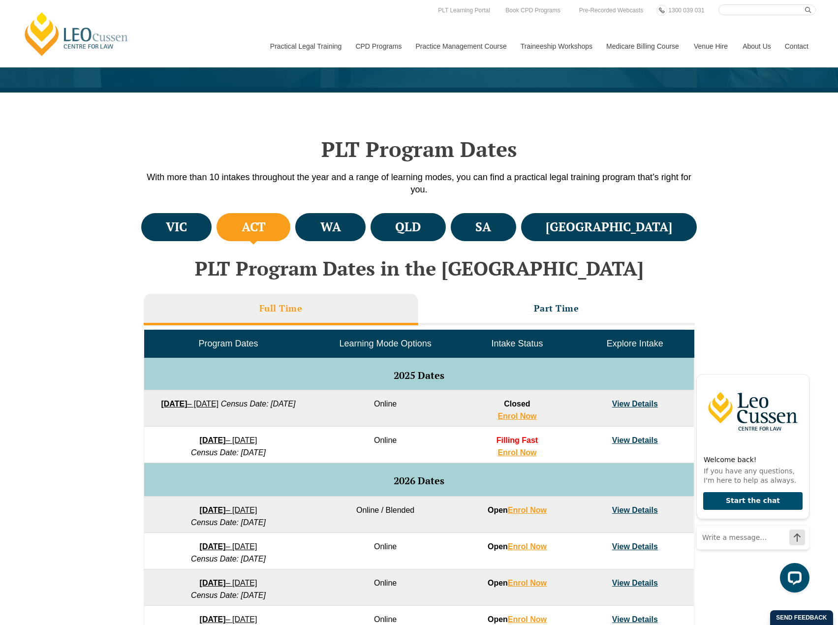 The width and height of the screenshot is (838, 625). Describe the element at coordinates (64, 120) in the screenshot. I see `p: If you have any questions, I'm here to help as always.` at that location.